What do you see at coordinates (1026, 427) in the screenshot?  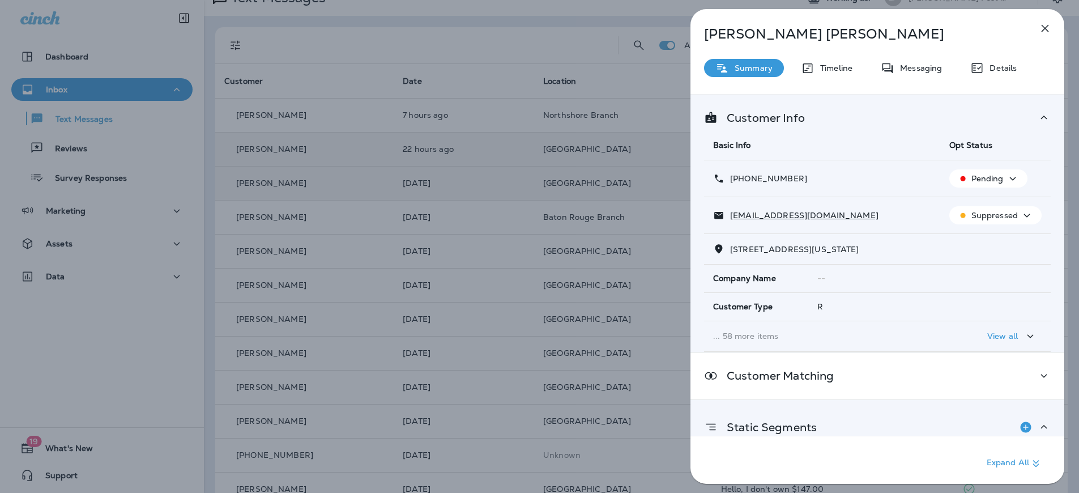 I see `button: Add to Static Segment` at bounding box center [1026, 427].